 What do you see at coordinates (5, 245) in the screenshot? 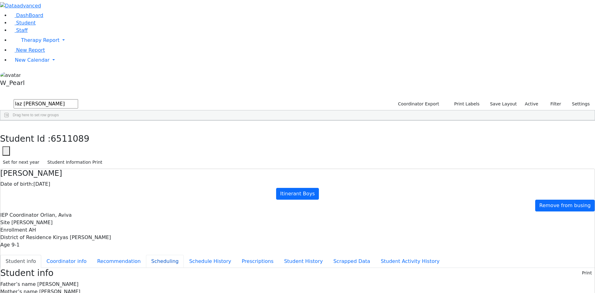
I see `label: Age` at bounding box center [5, 245].